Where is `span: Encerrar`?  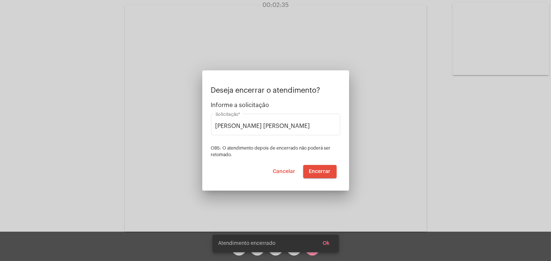
span: Encerrar is located at coordinates (320, 172).